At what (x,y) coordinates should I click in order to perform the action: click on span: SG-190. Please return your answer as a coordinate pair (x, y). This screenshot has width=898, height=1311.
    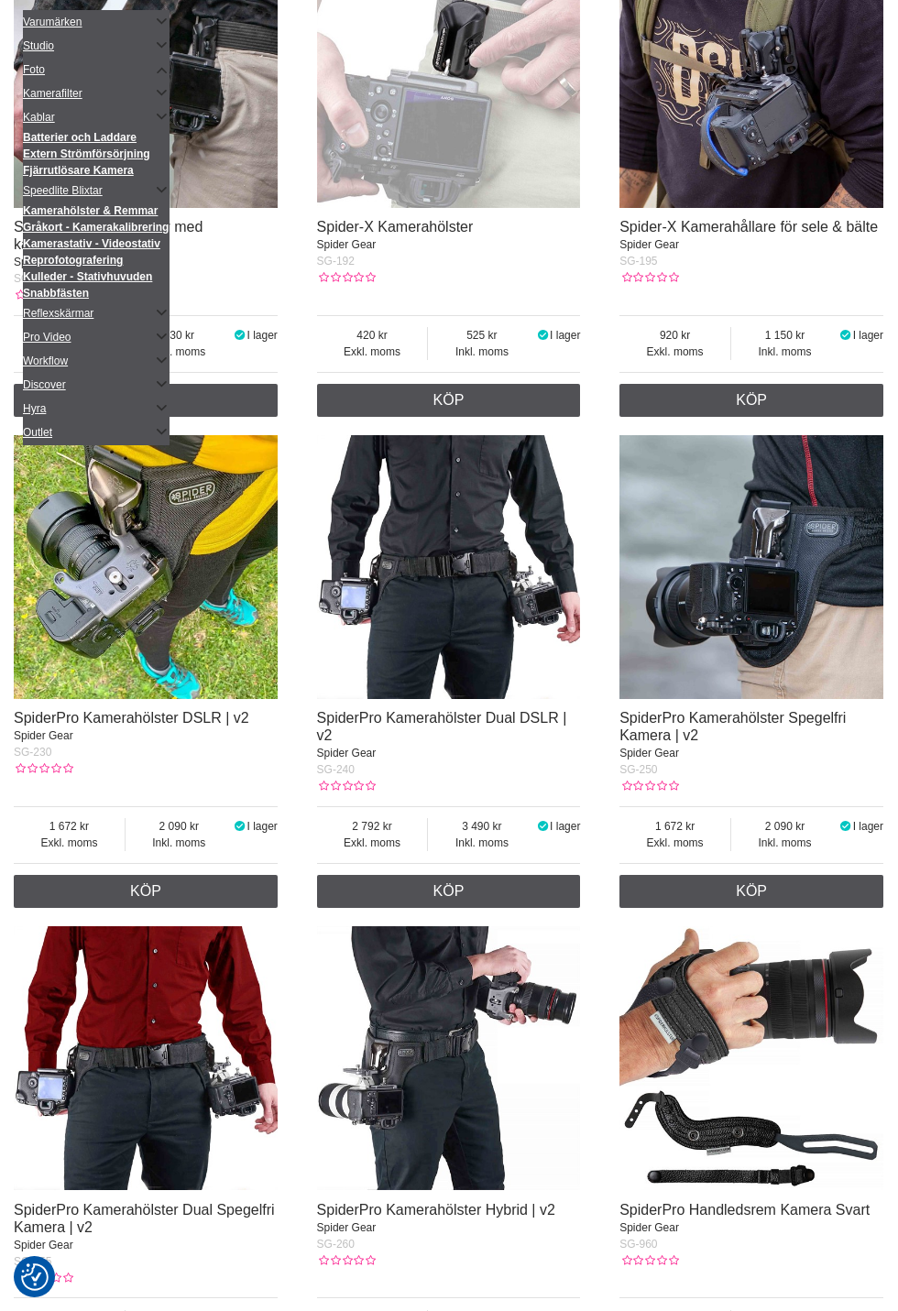
    Looking at the image, I should click on (32, 279).